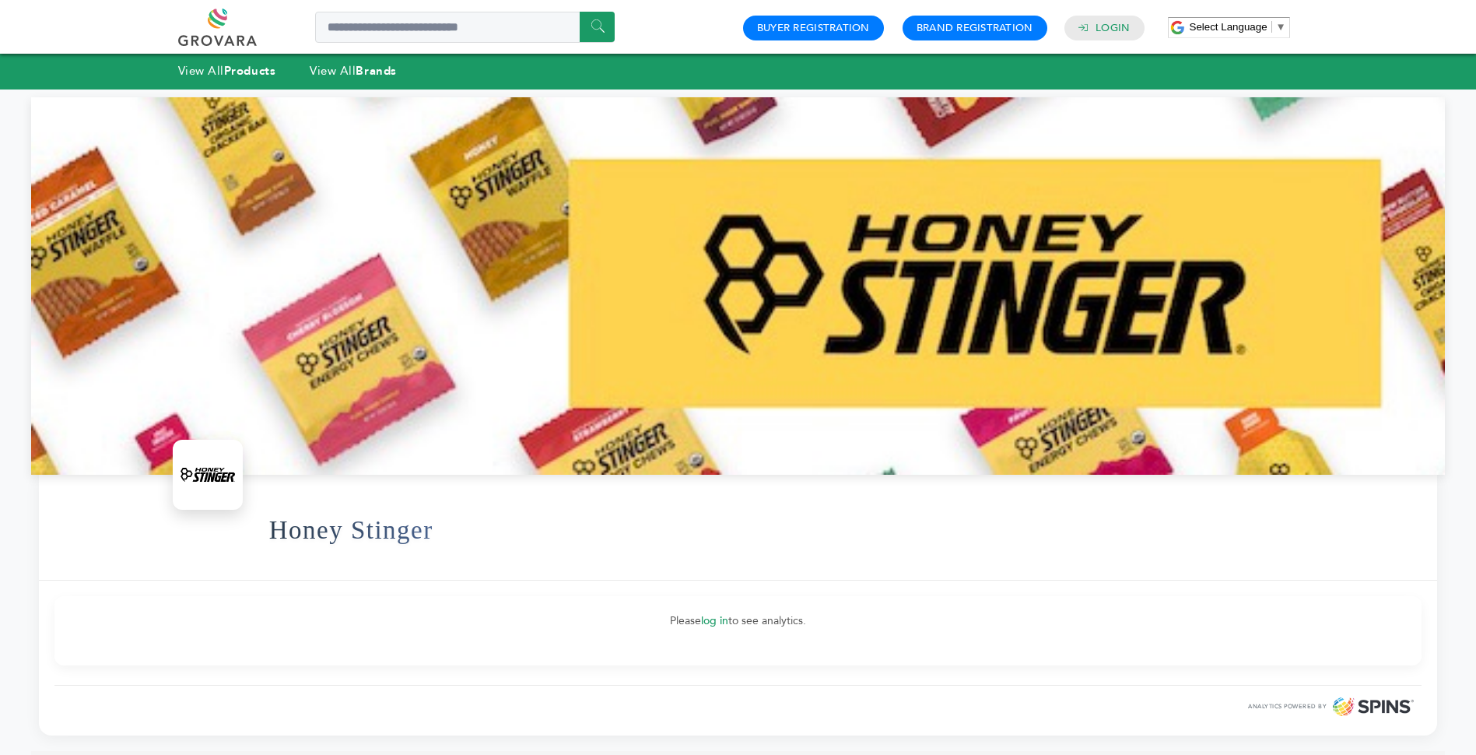 This screenshot has height=755, width=1476. Describe the element at coordinates (975, 28) in the screenshot. I see `a: Brand Registration` at that location.